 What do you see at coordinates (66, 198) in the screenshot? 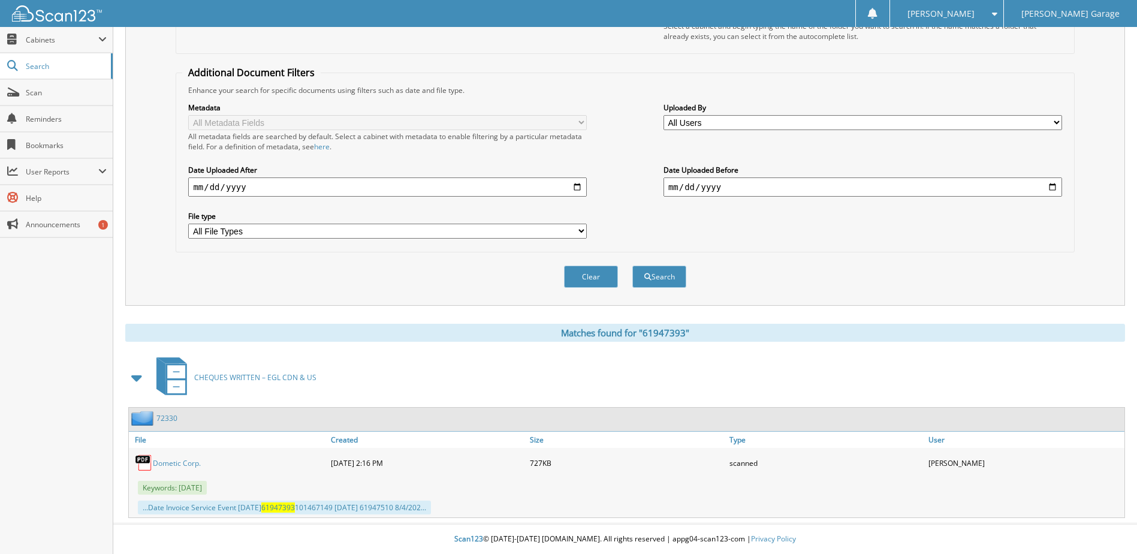
I see `span: Help` at bounding box center [66, 198].